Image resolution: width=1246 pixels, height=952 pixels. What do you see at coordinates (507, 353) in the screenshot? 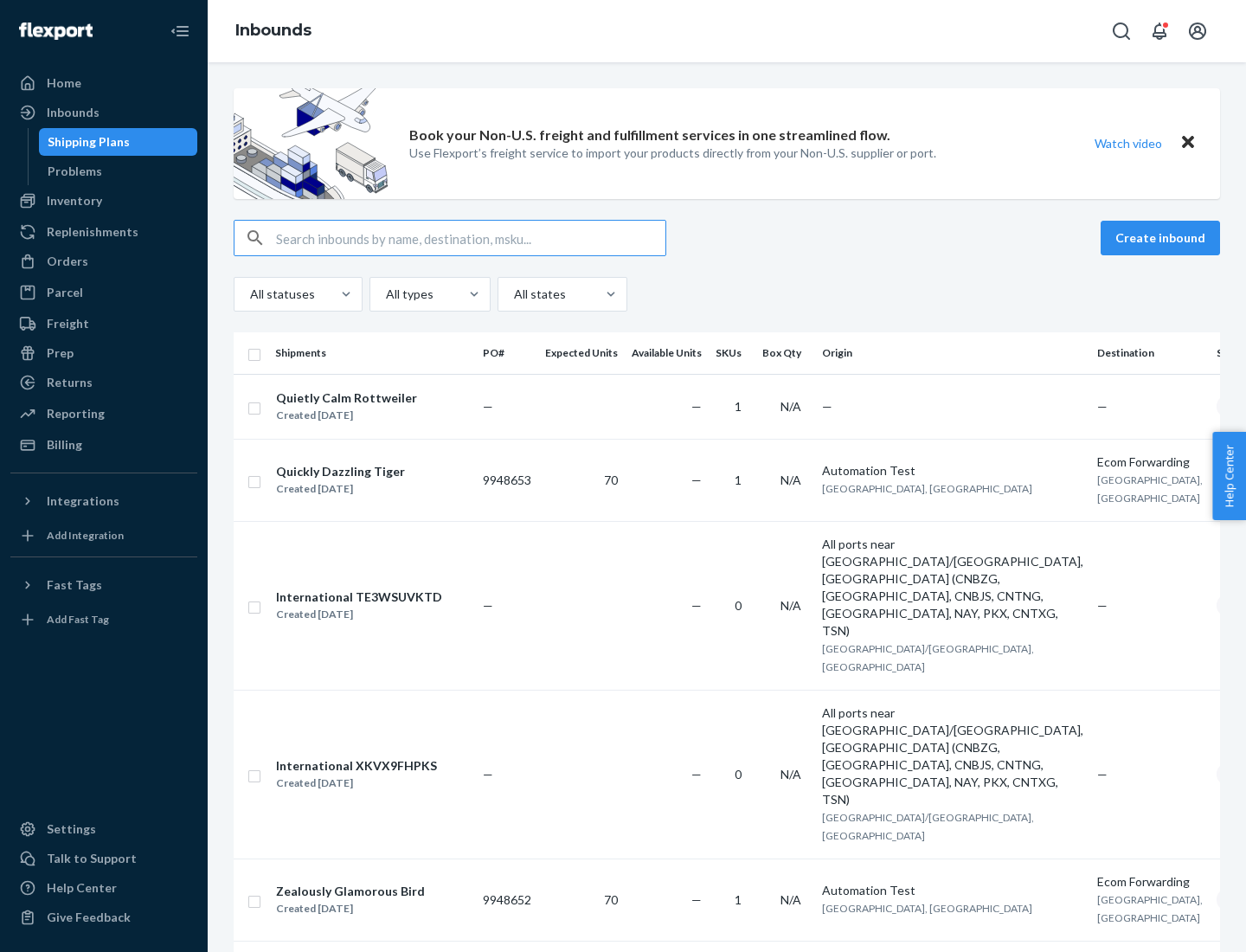
I see `th: PO#` at bounding box center [507, 353].